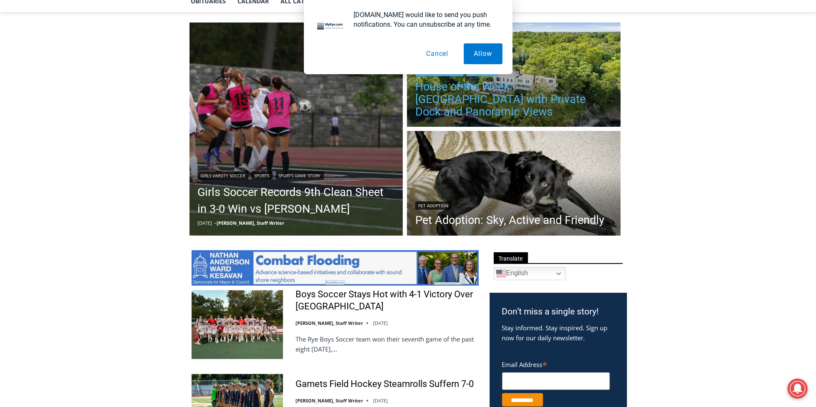 The width and height of the screenshot is (816, 407). Describe the element at coordinates (89, 75) in the screenshot. I see `div: 1` at that location.